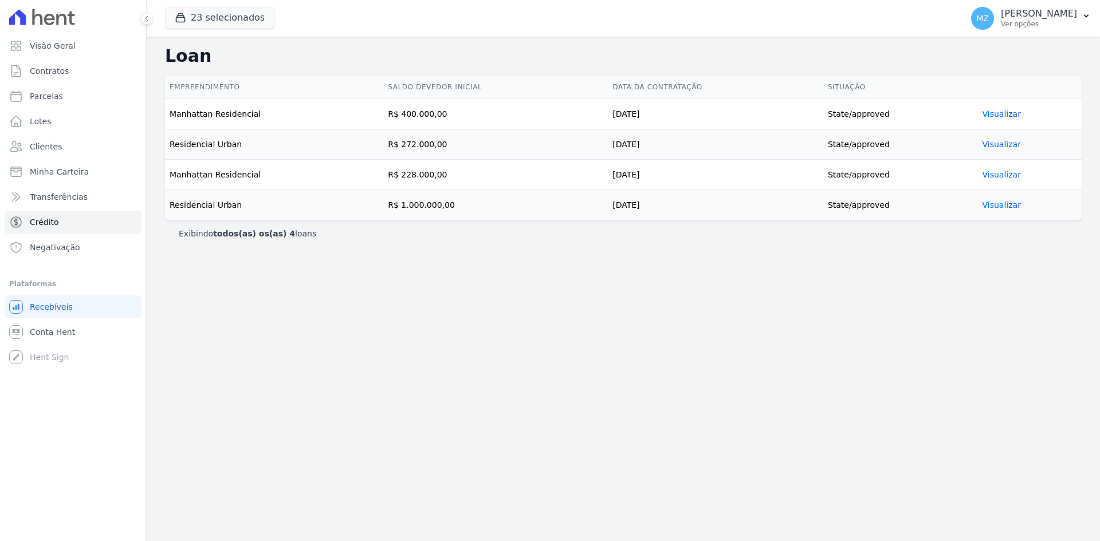 This screenshot has width=1100, height=541. What do you see at coordinates (53, 46) in the screenshot?
I see `span: Visão Geral` at bounding box center [53, 46].